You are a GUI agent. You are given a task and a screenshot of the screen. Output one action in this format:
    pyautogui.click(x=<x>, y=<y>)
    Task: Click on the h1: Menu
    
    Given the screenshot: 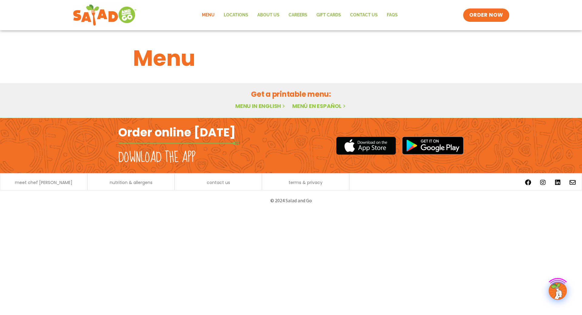 What is the action you would take?
    pyautogui.click(x=291, y=58)
    